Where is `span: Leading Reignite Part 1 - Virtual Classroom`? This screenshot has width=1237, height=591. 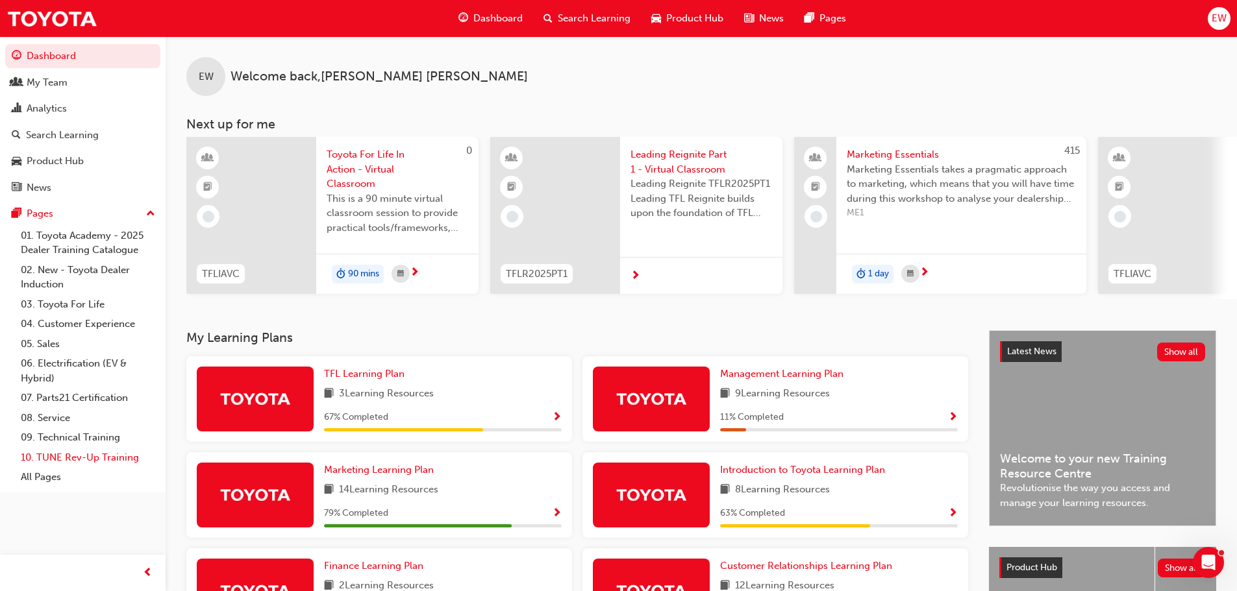 span: Leading Reignite Part 1 - Virtual Classroom is located at coordinates (701, 162).